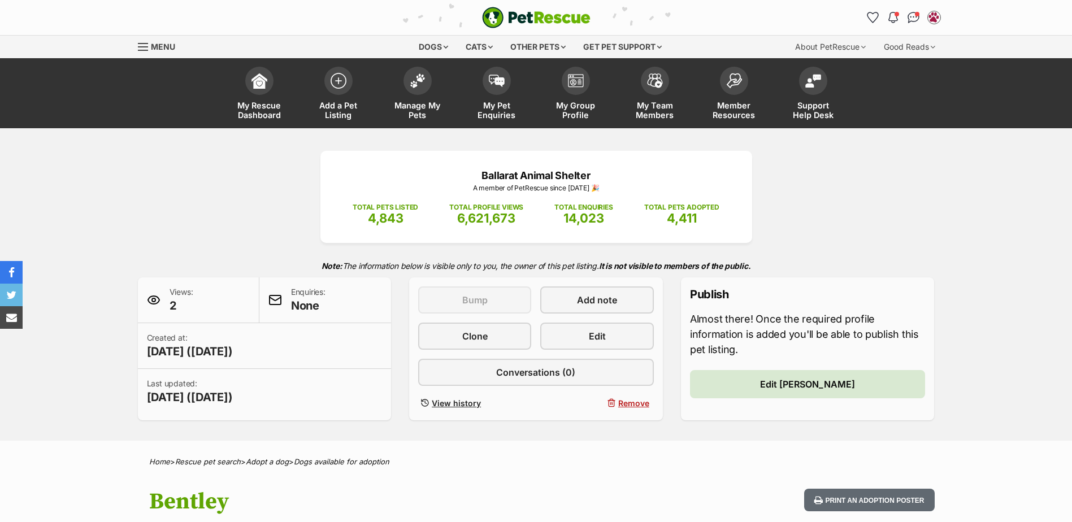 This screenshot has height=522, width=1072. What do you see at coordinates (536, 372) in the screenshot?
I see `a: Conversations (0)` at bounding box center [536, 372].